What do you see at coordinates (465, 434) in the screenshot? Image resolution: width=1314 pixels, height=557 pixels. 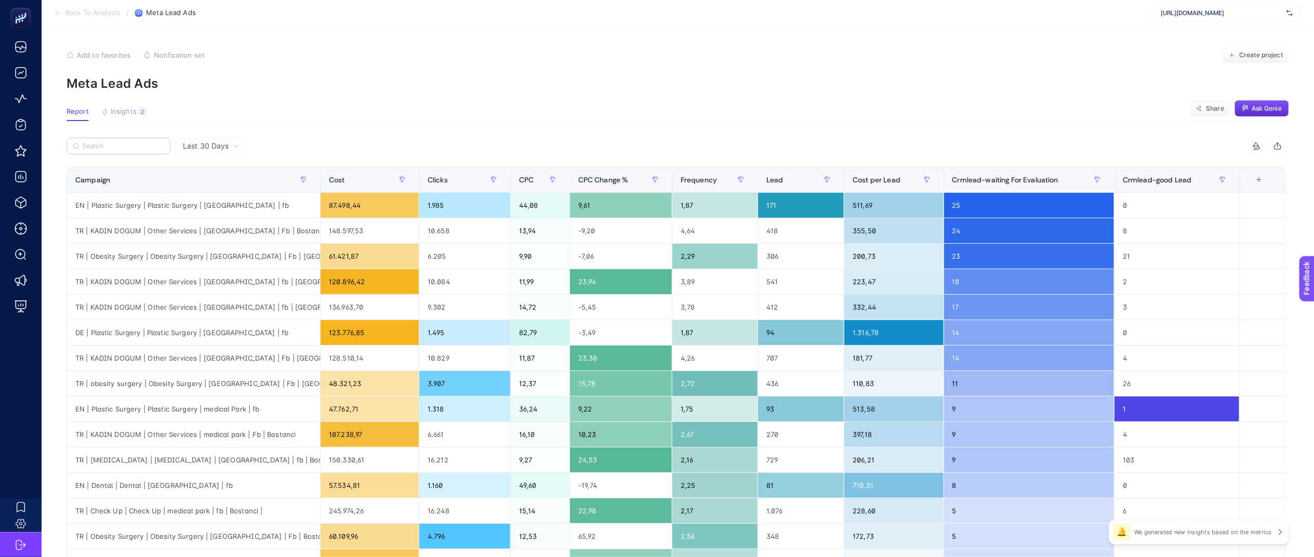 I see `div: 6.661` at bounding box center [465, 434].